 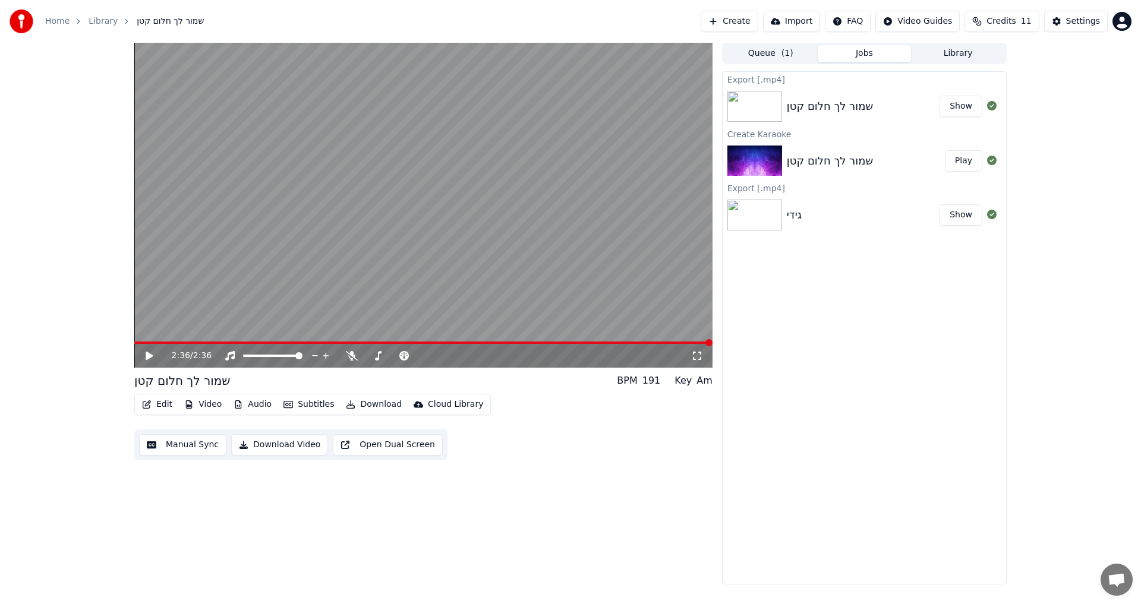 What do you see at coordinates (387, 445) in the screenshot?
I see `button: Open Dual Screen` at bounding box center [387, 445].